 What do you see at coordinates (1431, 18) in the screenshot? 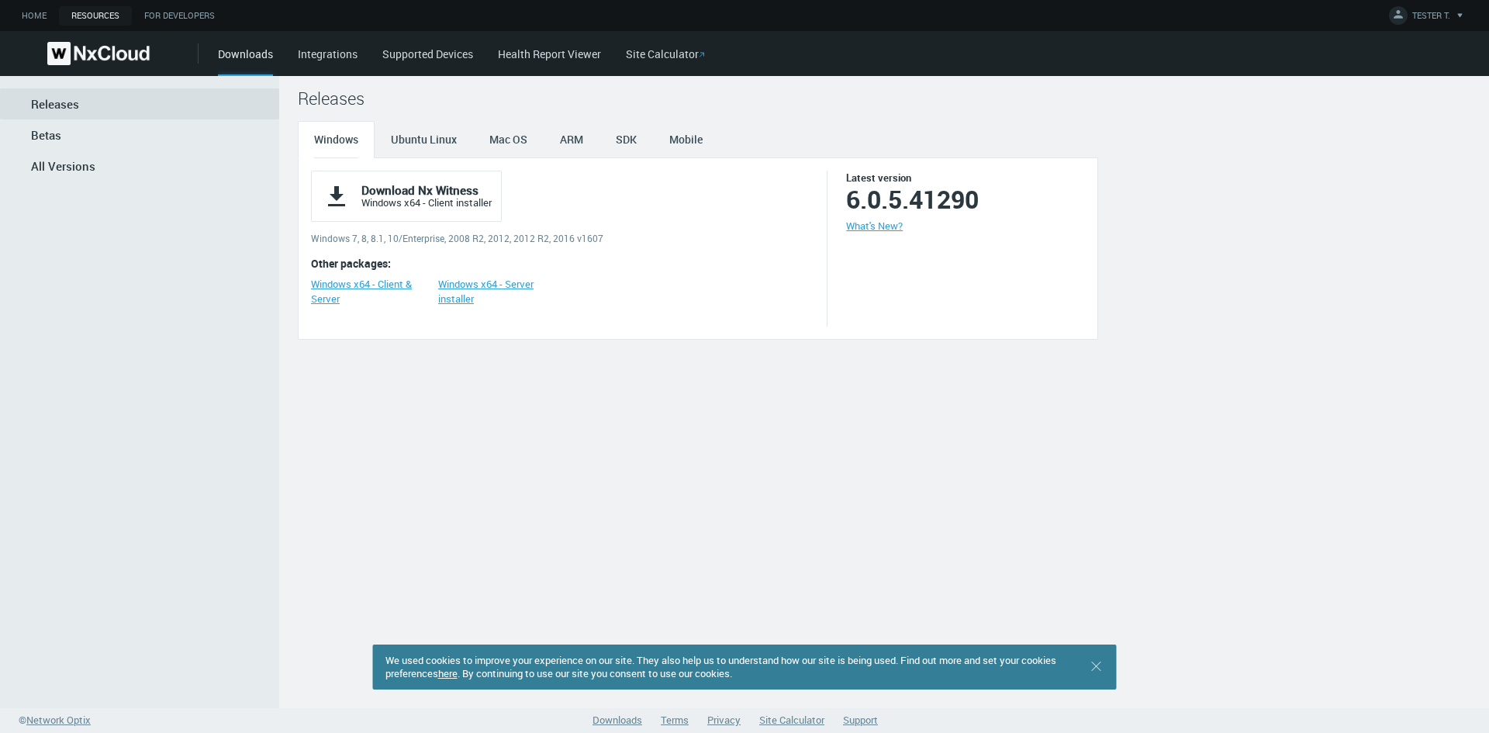
I see `span: TESTER T.` at bounding box center [1431, 18].